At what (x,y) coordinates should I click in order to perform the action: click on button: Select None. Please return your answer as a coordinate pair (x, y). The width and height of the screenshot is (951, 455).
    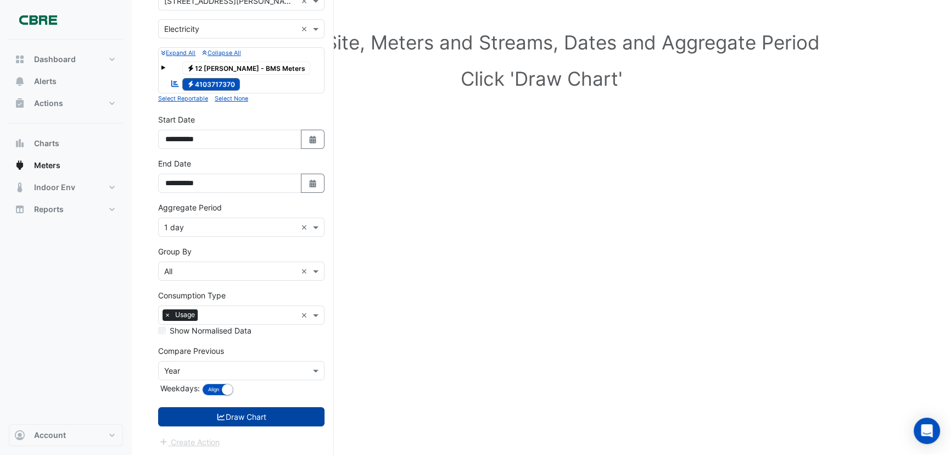
    Looking at the image, I should click on (231, 98).